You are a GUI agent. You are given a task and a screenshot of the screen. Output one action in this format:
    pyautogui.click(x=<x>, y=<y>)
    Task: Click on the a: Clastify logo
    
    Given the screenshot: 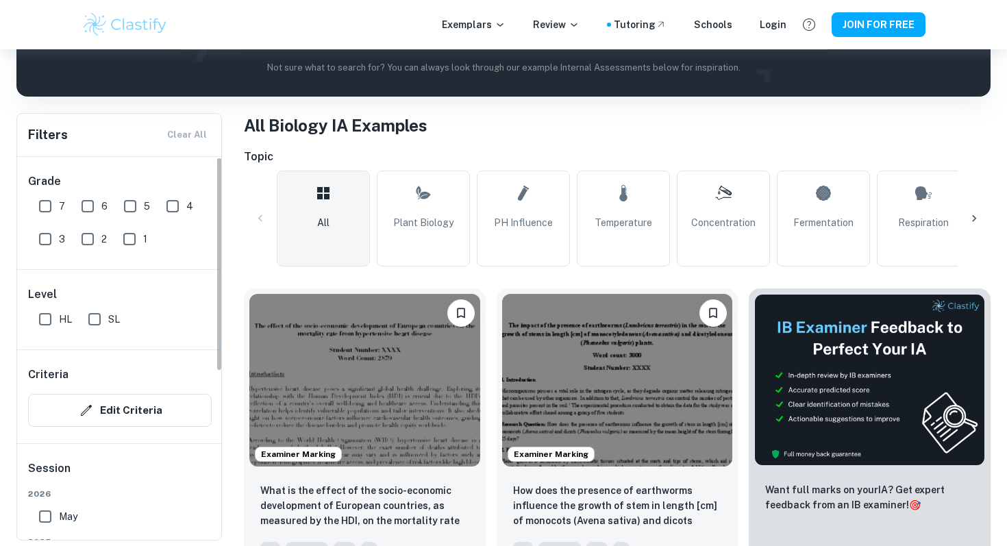 What is the action you would take?
    pyautogui.click(x=125, y=25)
    